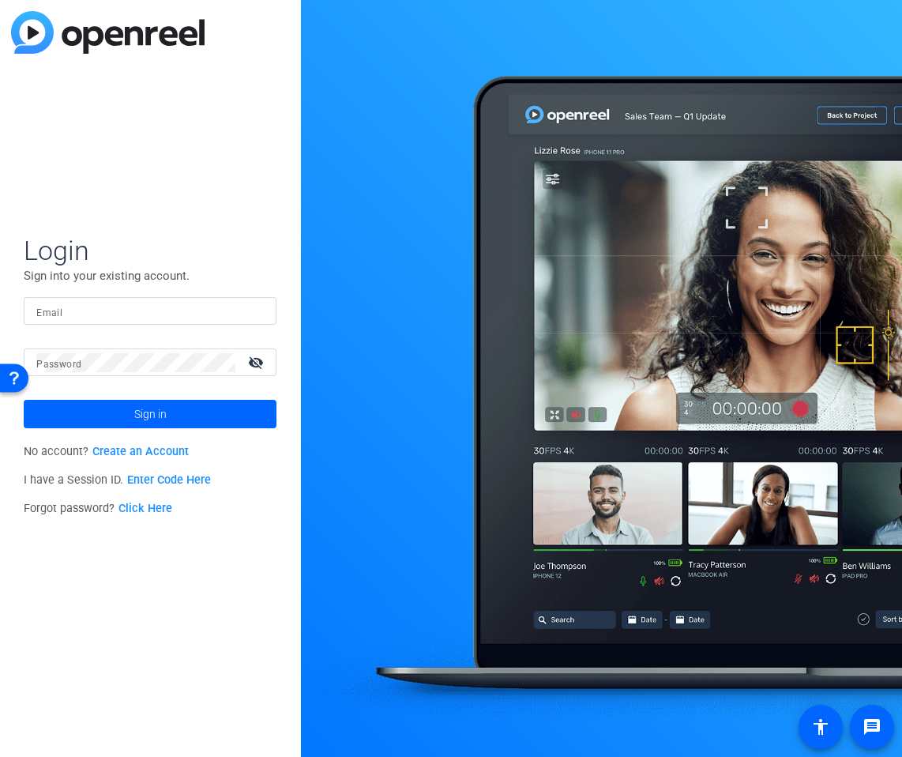  I want to click on span: Forgot password?, so click(98, 508).